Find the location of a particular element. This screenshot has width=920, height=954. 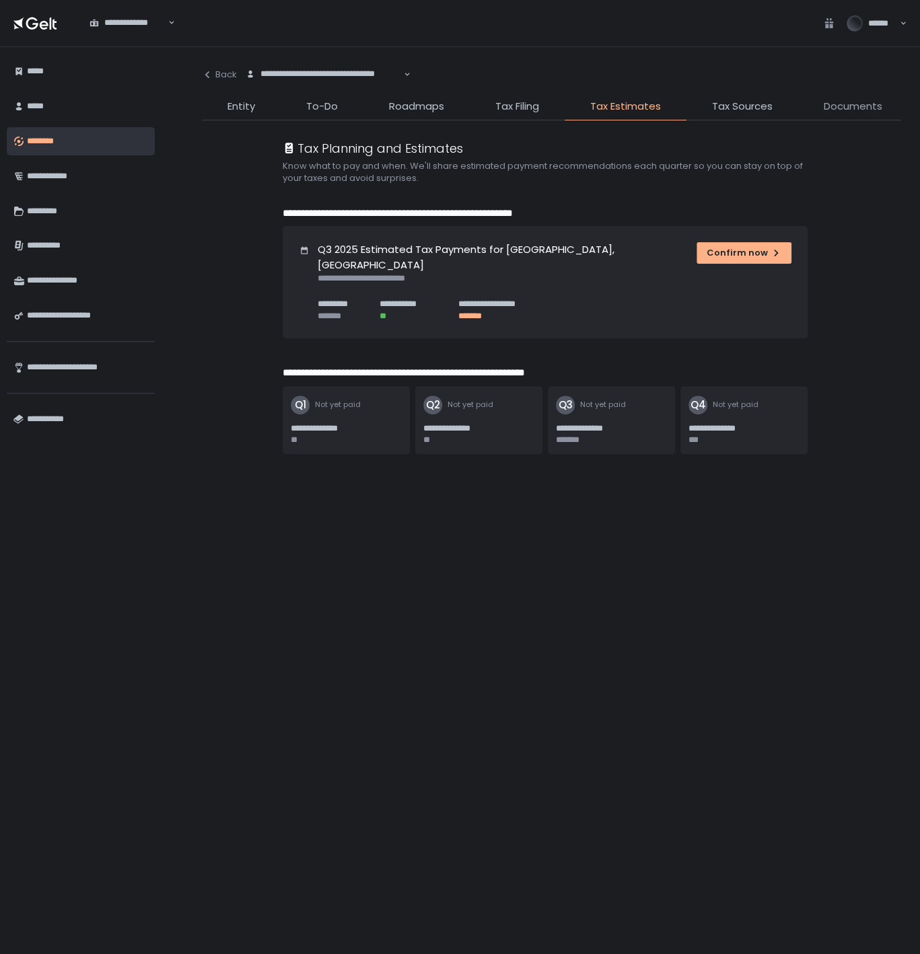

div: Tax Planning and Estimates is located at coordinates (373, 148).